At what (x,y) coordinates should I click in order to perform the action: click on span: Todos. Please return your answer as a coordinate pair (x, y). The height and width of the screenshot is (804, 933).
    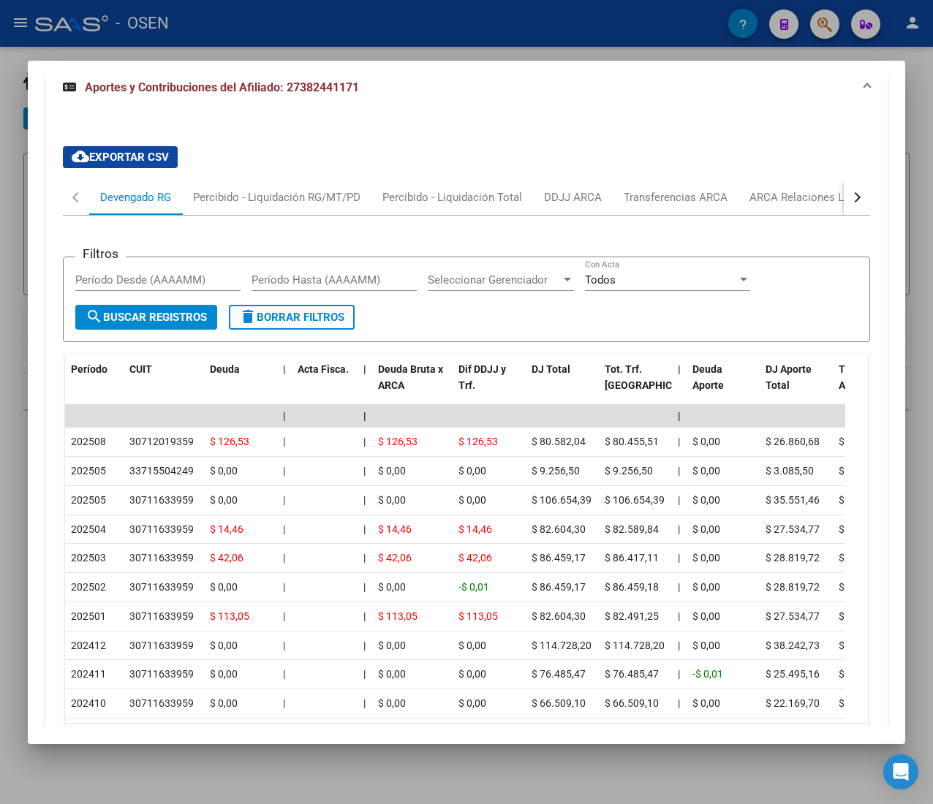
    Looking at the image, I should click on (600, 280).